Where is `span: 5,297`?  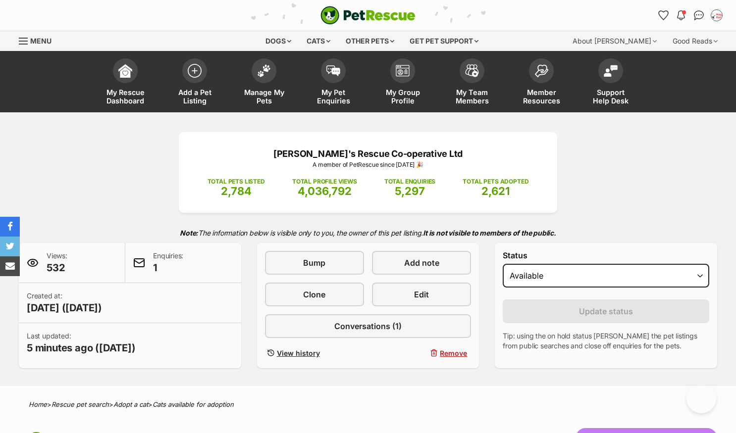 span: 5,297 is located at coordinates (410, 191).